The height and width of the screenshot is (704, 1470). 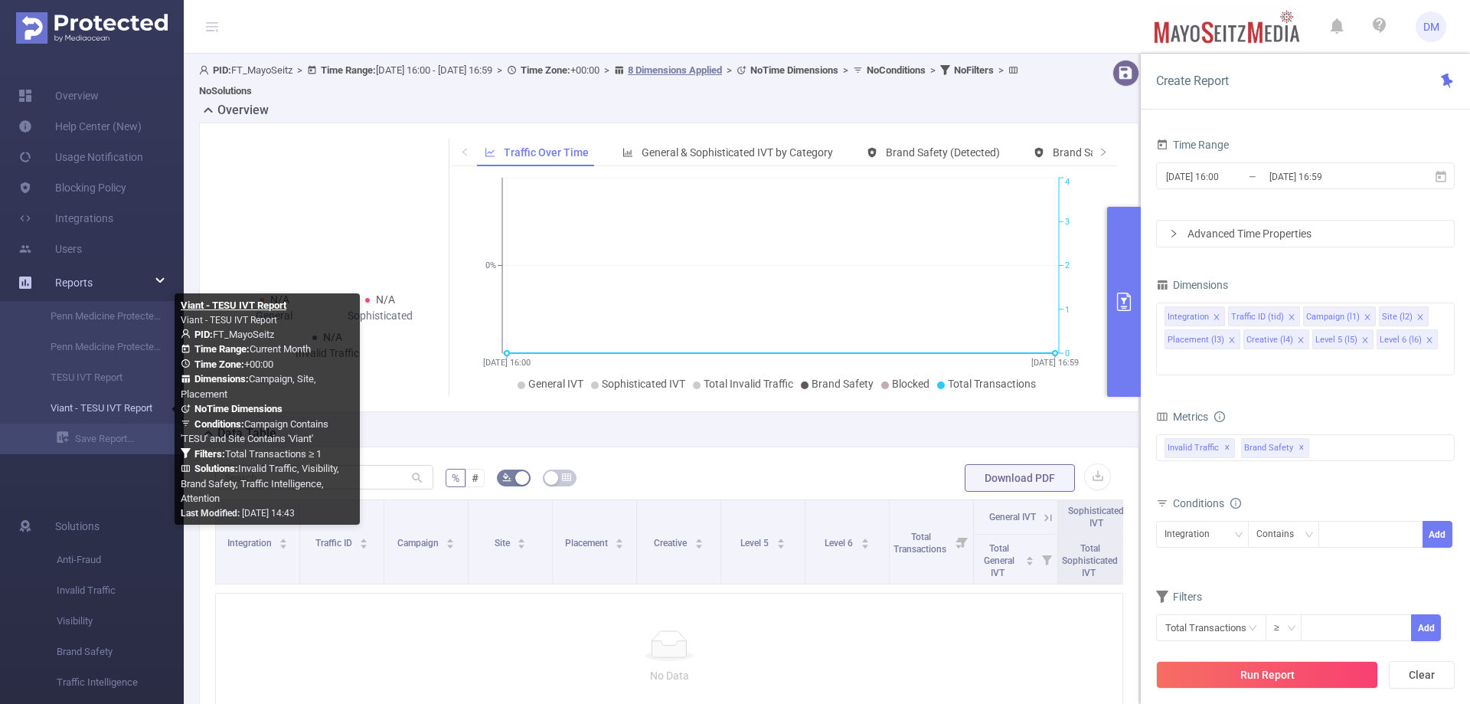 I want to click on b: PID:, so click(x=204, y=334).